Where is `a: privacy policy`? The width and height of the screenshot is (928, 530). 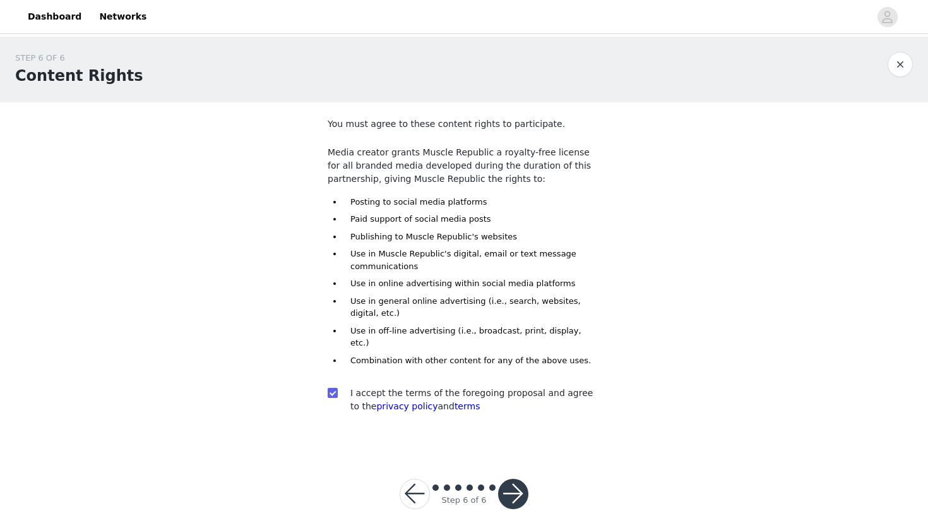
a: privacy policy is located at coordinates (407, 406).